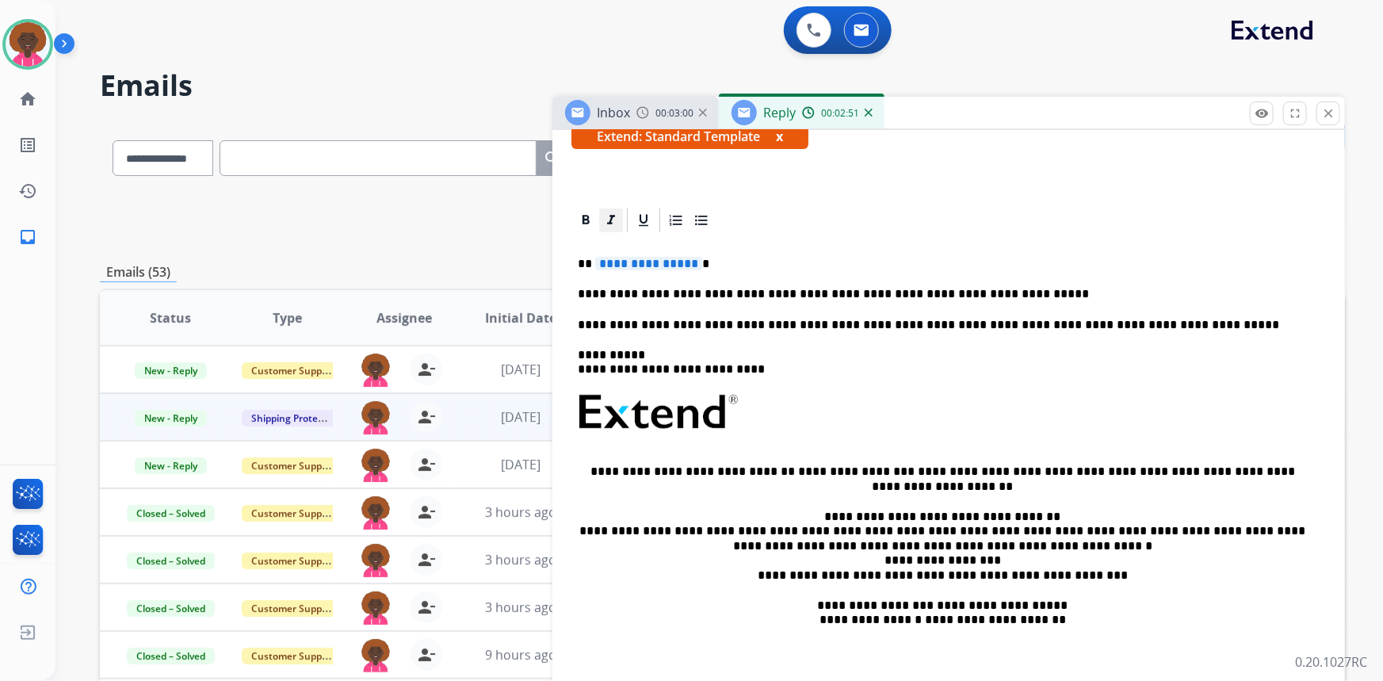 Image resolution: width=1383 pixels, height=681 pixels. Describe the element at coordinates (170, 318) in the screenshot. I see `span: Status` at that location.